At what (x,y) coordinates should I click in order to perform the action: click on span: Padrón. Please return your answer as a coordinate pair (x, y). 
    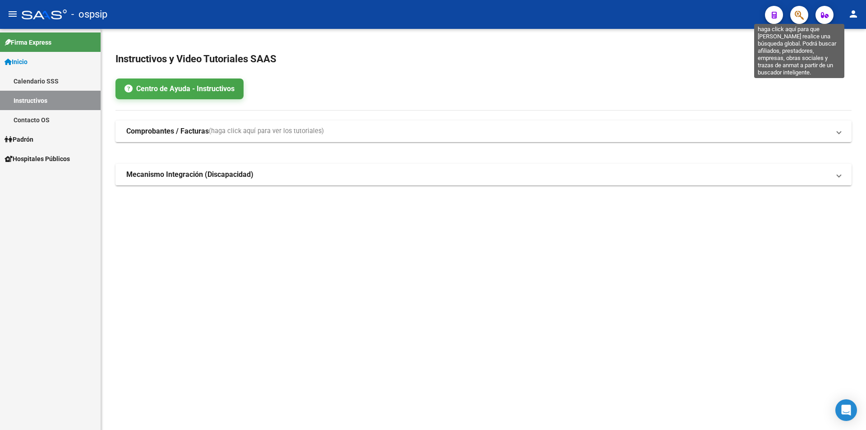
    Looking at the image, I should click on (19, 139).